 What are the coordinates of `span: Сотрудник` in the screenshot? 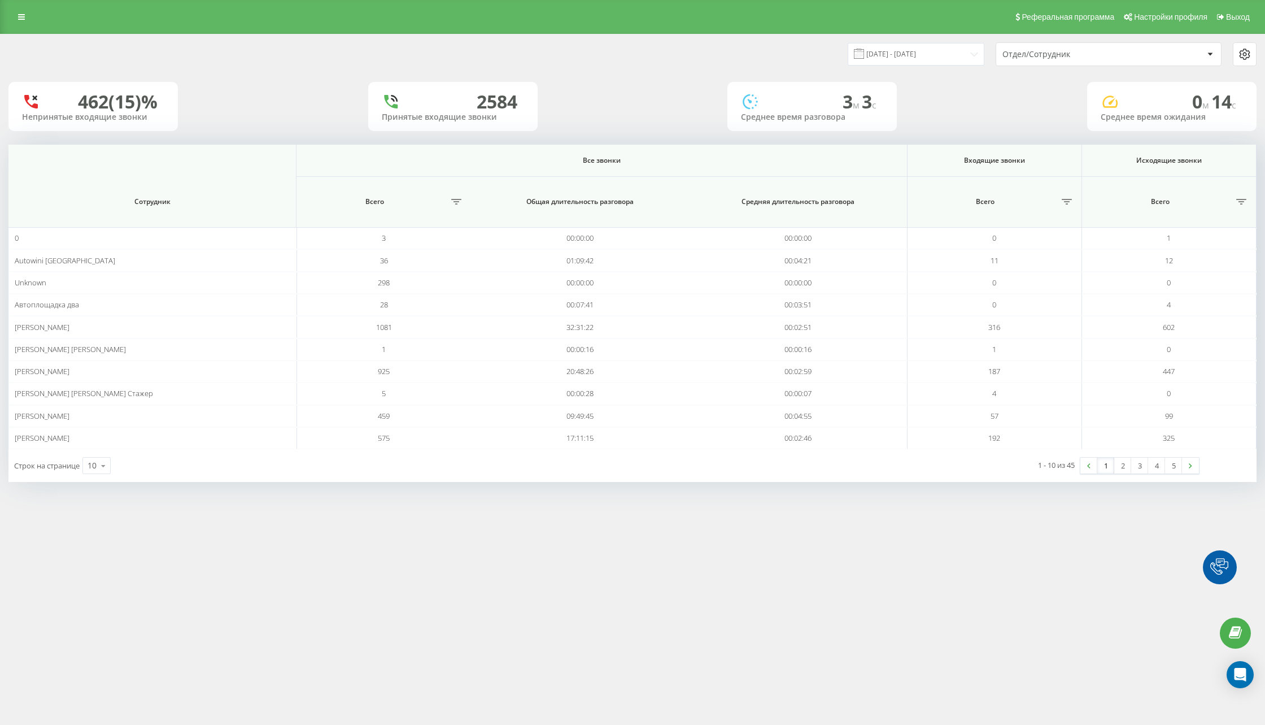 It's located at (152, 202).